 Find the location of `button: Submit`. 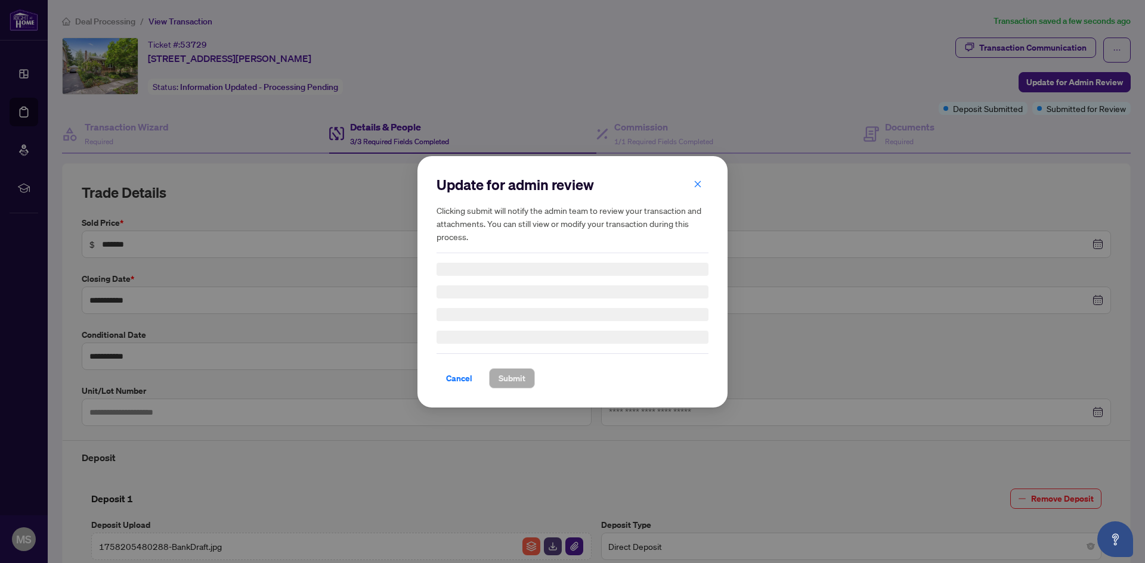

button: Submit is located at coordinates (512, 379).